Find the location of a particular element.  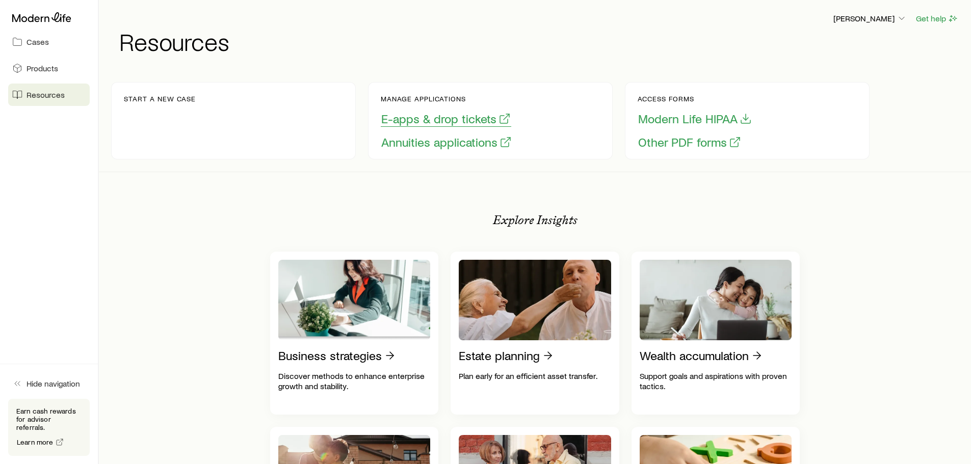

p: Support goals and aspirations with proven tactics. is located at coordinates (716, 381).